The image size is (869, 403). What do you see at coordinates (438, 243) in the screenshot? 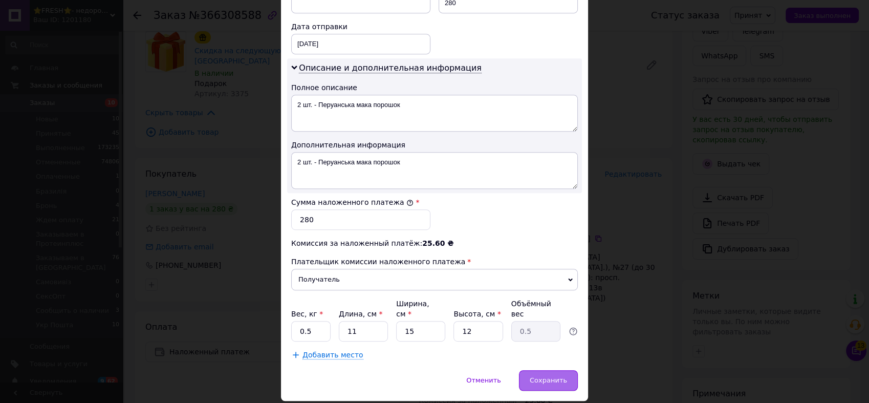
I see `span: 25.60 ₴` at bounding box center [438, 243].